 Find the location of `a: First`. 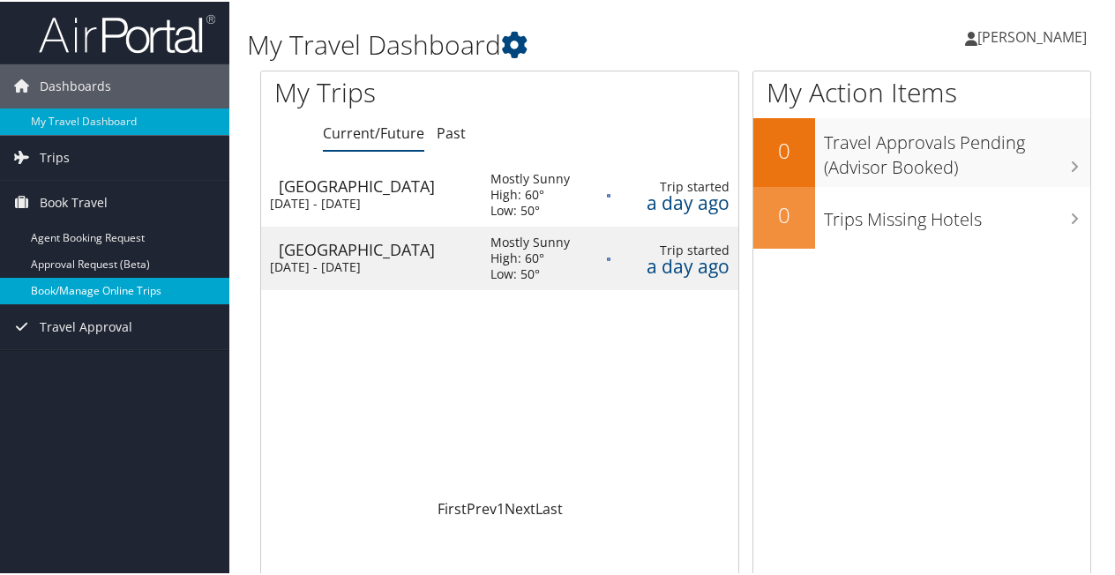

a: First is located at coordinates (452, 507).